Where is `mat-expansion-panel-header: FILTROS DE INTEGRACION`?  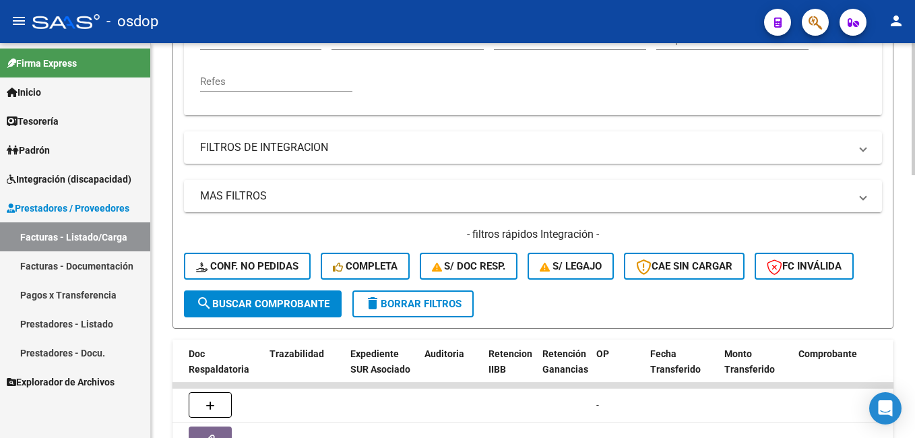 mat-expansion-panel-header: FILTROS DE INTEGRACION is located at coordinates (533, 148).